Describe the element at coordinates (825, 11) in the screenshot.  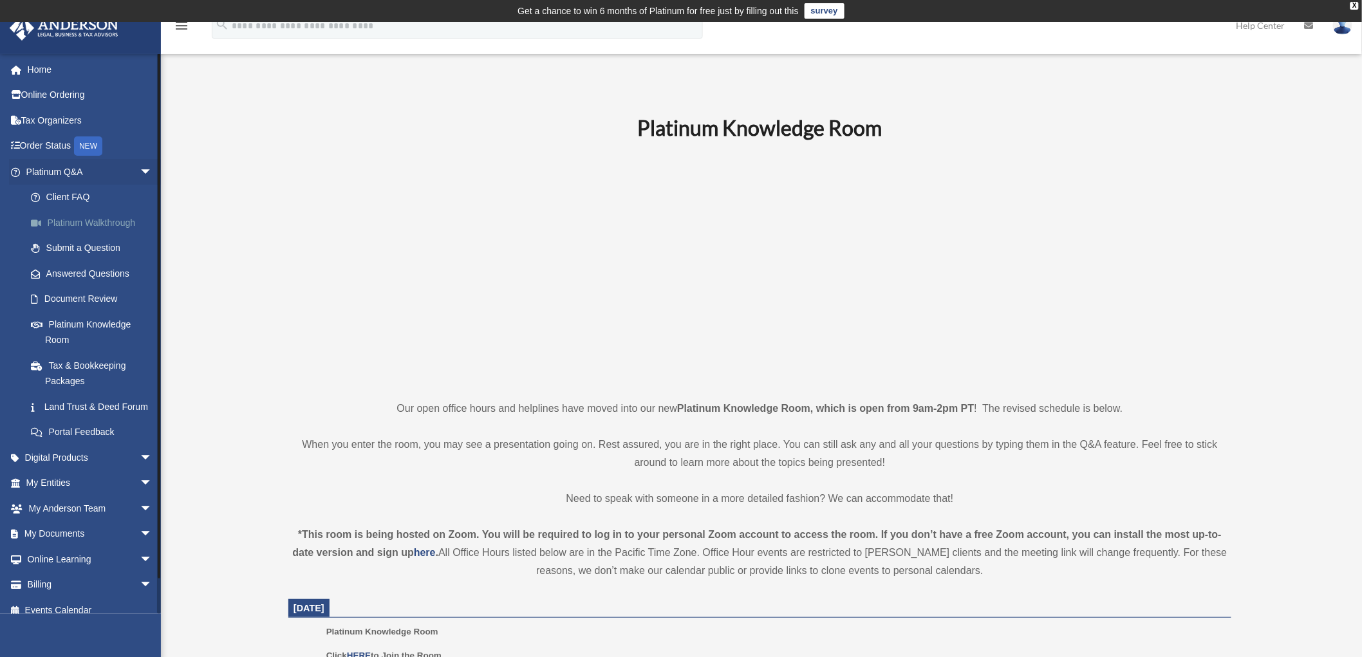
I see `a: survey` at that location.